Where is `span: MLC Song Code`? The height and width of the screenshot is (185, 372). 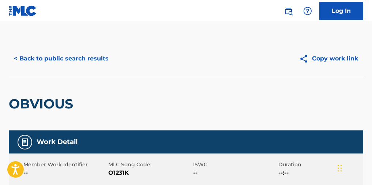
span: MLC Song Code is located at coordinates (150, 164).